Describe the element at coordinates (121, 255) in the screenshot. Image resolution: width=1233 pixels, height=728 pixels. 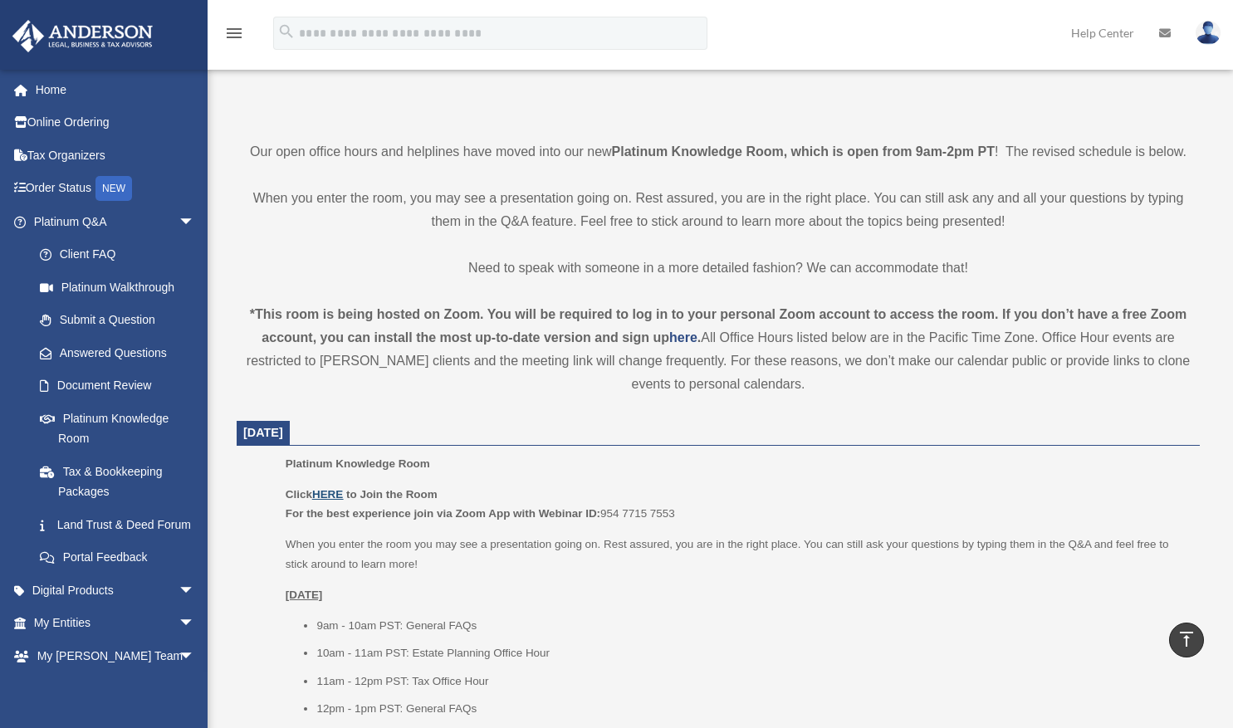
I see `a: Client FAQ` at that location.